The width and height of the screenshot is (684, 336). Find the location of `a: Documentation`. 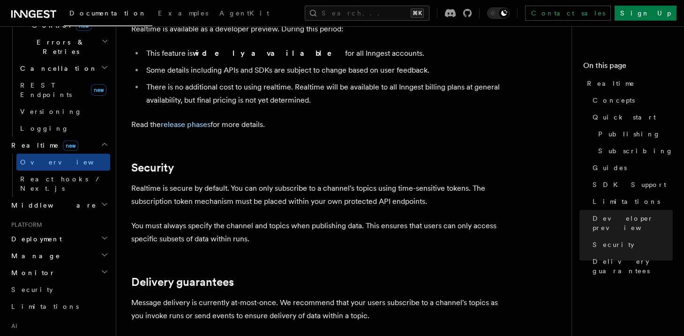

a: Documentation is located at coordinates (108, 15).